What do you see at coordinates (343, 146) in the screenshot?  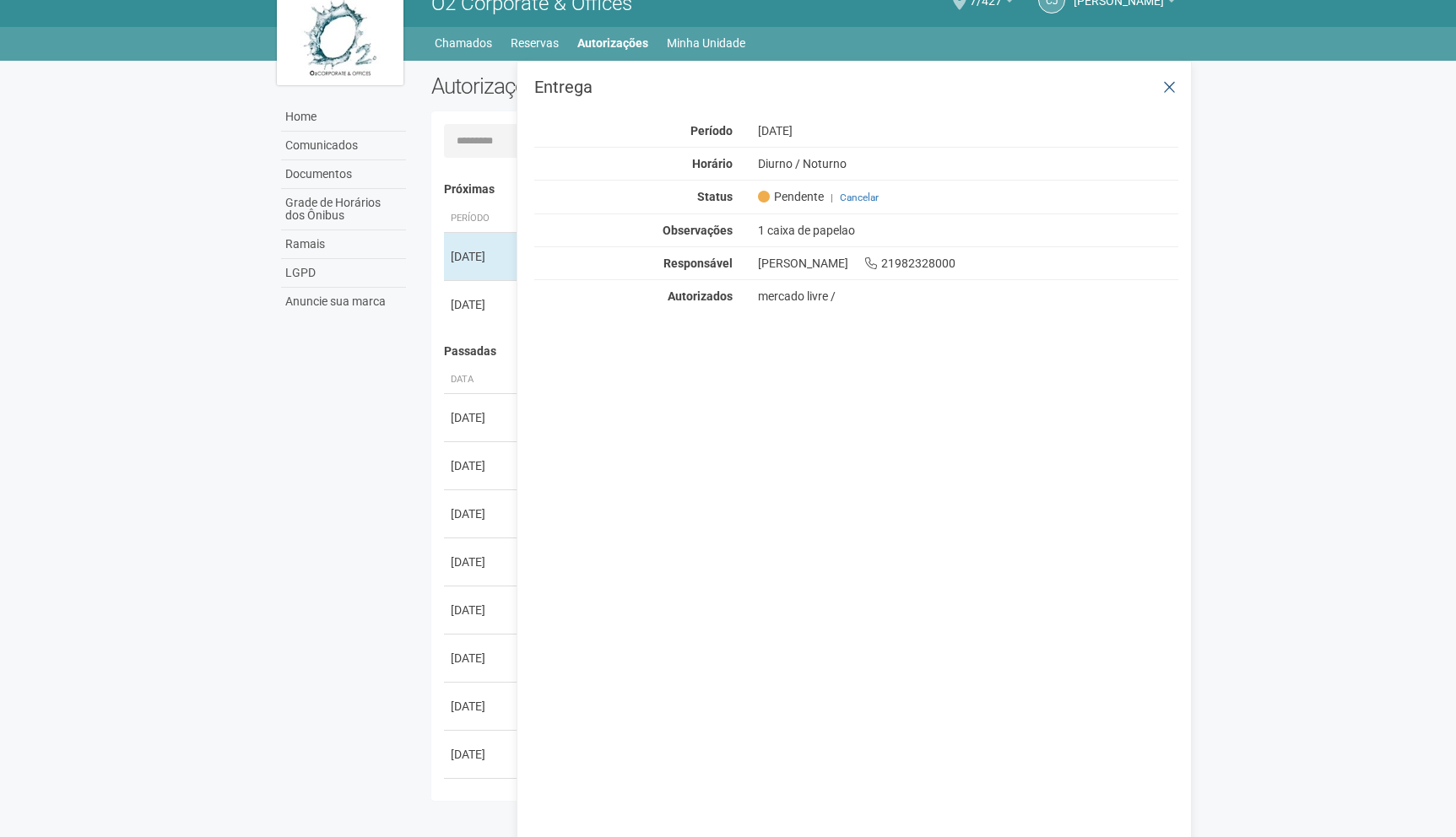 I see `a: Comunicados` at bounding box center [343, 146].